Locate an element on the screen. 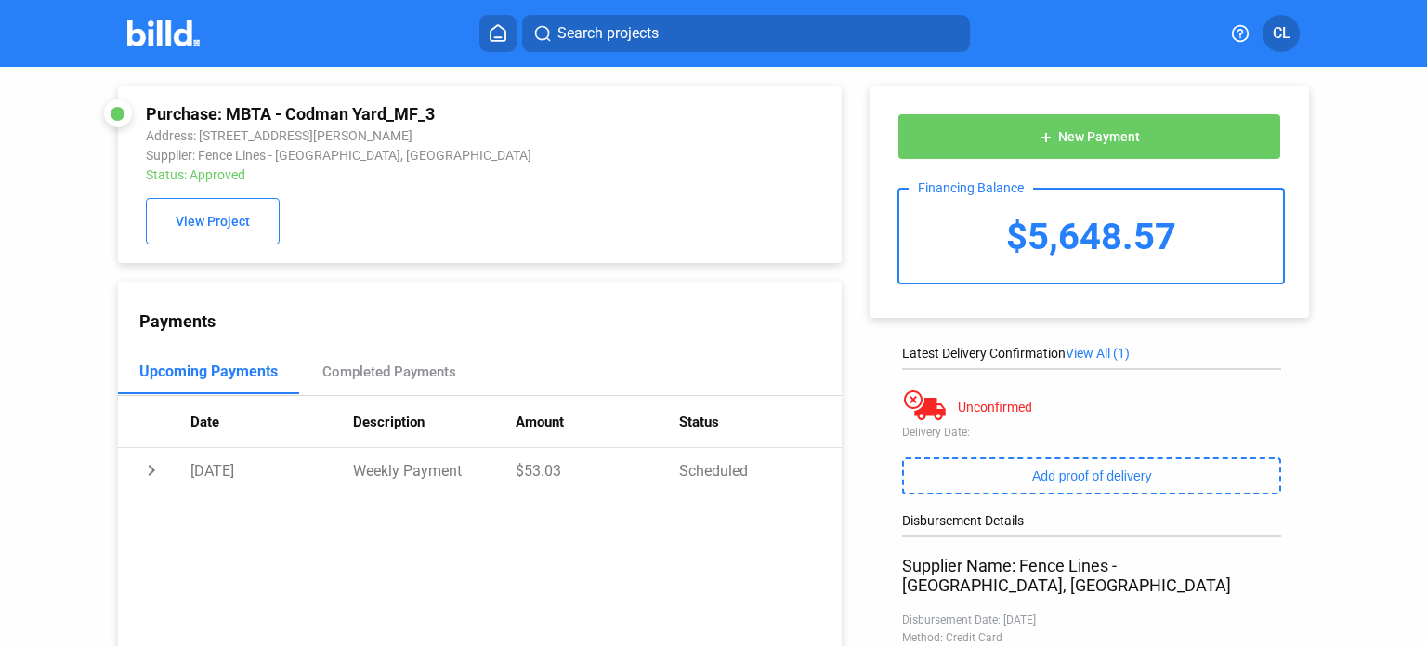 The height and width of the screenshot is (646, 1427). div: Upcoming Payments is located at coordinates (208, 371).